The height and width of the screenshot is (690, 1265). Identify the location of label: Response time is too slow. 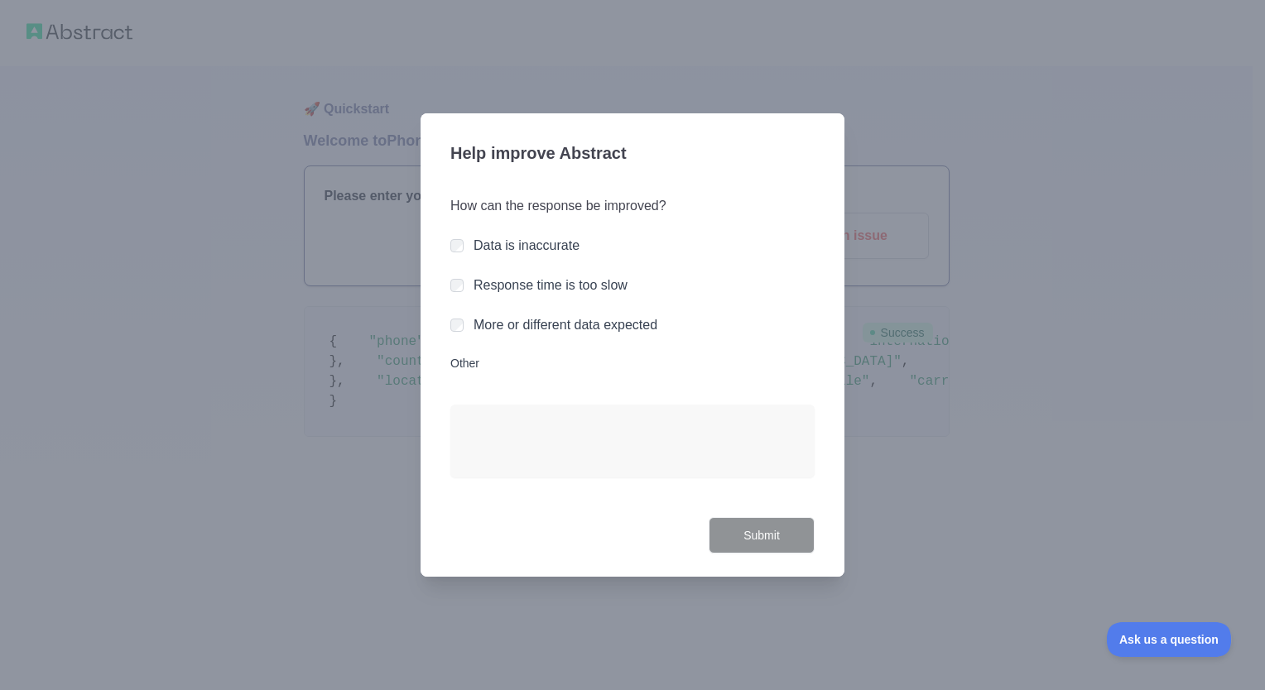
(550, 285).